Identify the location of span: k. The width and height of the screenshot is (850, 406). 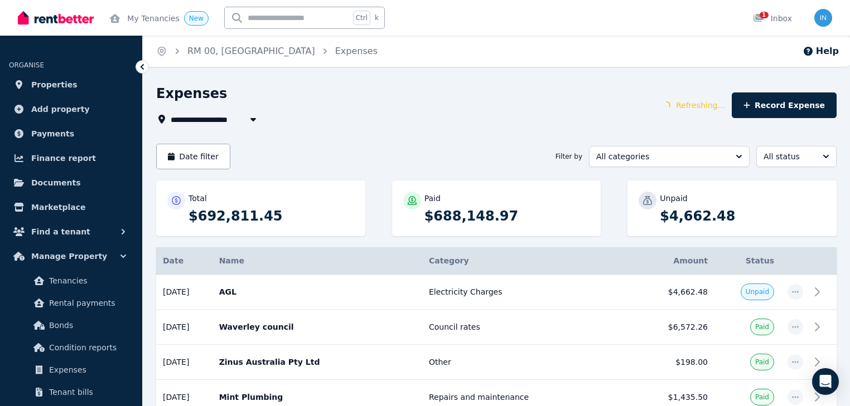
(376, 18).